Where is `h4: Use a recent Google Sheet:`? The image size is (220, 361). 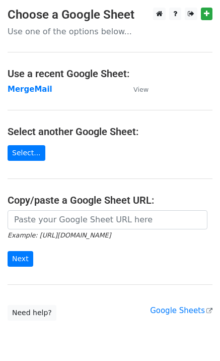
h4: Use a recent Google Sheet: is located at coordinates (110, 74).